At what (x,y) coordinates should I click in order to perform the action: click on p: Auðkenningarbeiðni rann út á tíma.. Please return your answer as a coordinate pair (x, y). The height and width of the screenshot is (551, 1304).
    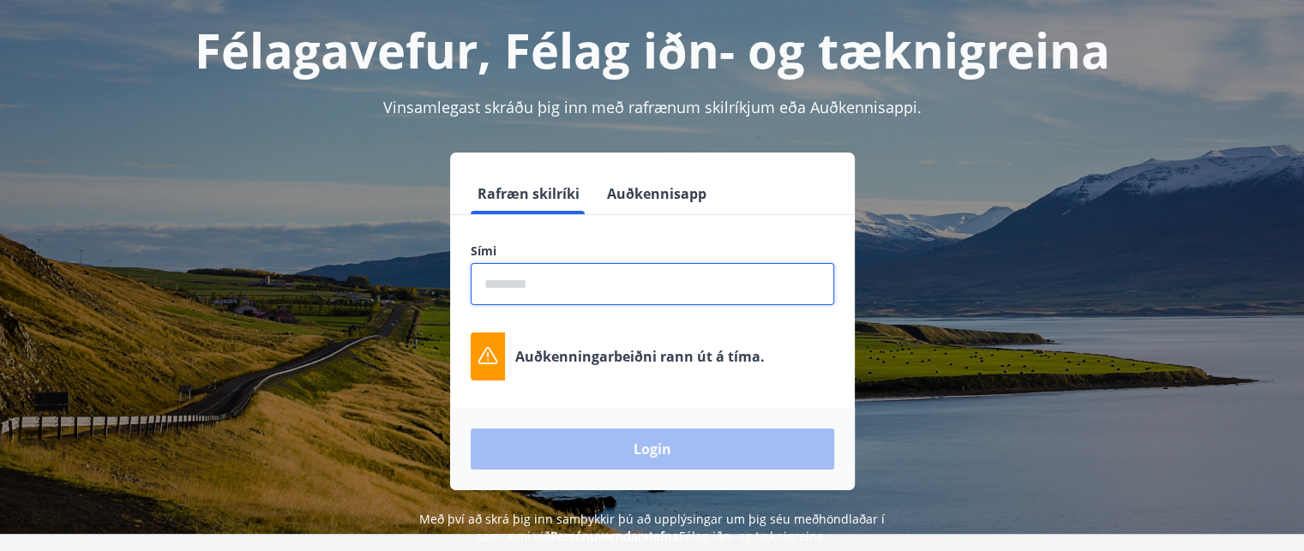
    Looking at the image, I should click on (640, 357).